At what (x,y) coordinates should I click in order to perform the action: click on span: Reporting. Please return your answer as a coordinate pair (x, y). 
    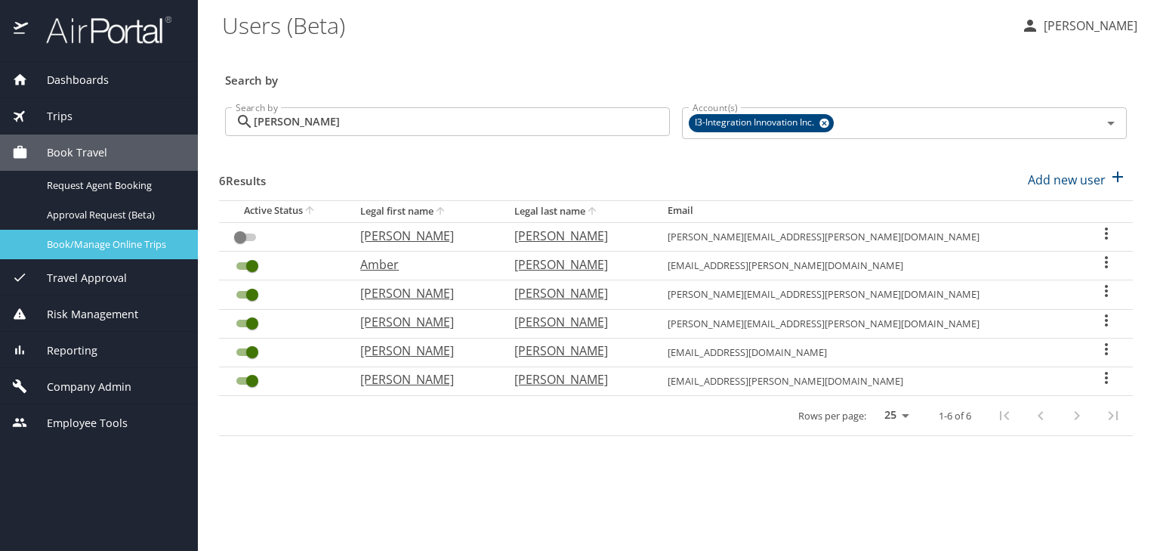
    Looking at the image, I should click on (63, 350).